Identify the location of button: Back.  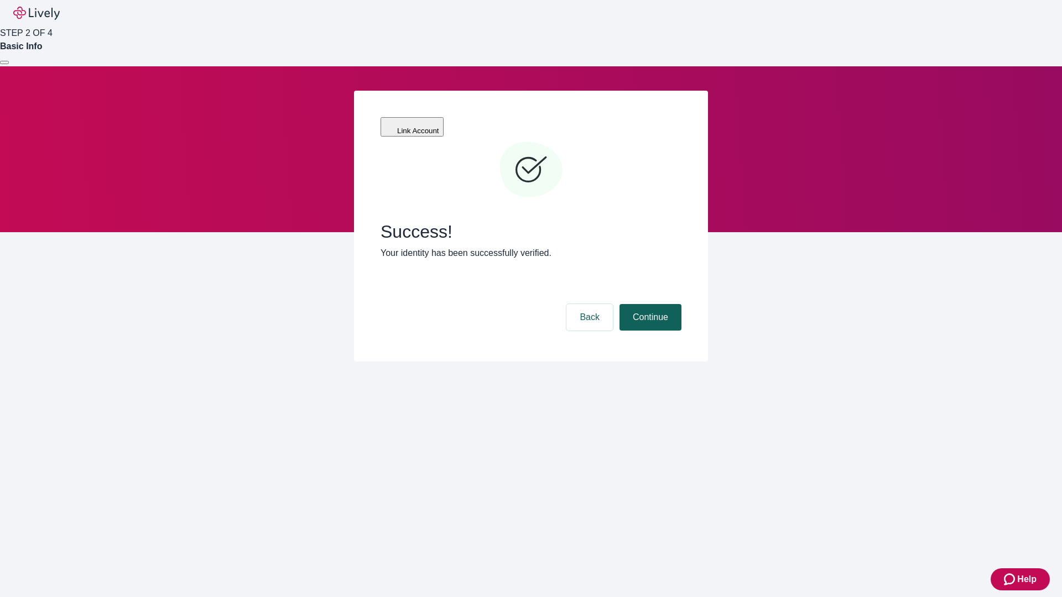
(590, 318).